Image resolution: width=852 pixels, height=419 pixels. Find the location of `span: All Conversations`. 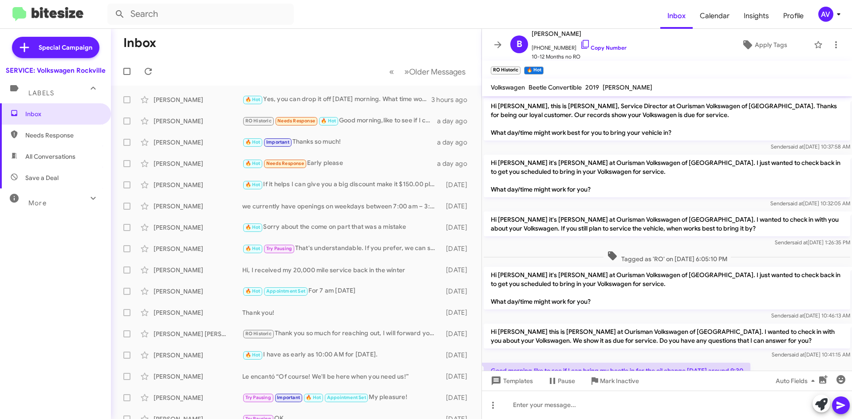

span: All Conversations is located at coordinates (50, 157).